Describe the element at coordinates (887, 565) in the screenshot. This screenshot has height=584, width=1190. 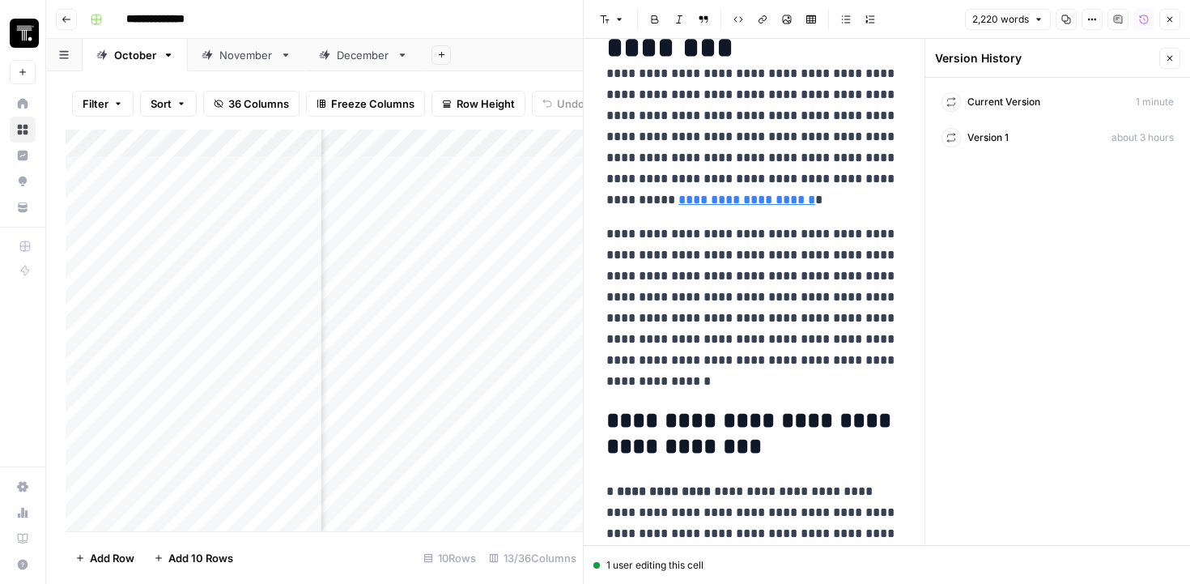
I see `div: 1 user editing this cell` at that location.